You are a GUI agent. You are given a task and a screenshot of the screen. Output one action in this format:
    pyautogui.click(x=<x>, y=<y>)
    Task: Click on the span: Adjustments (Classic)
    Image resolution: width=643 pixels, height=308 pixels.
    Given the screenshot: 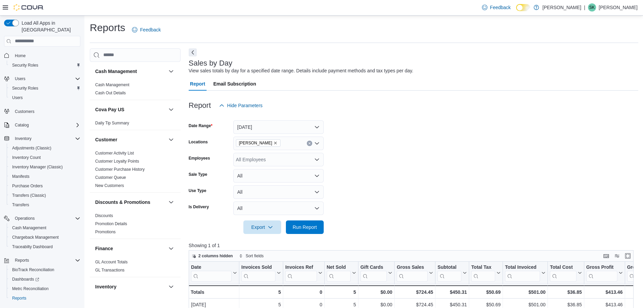 What is the action you would take?
    pyautogui.click(x=32, y=148)
    